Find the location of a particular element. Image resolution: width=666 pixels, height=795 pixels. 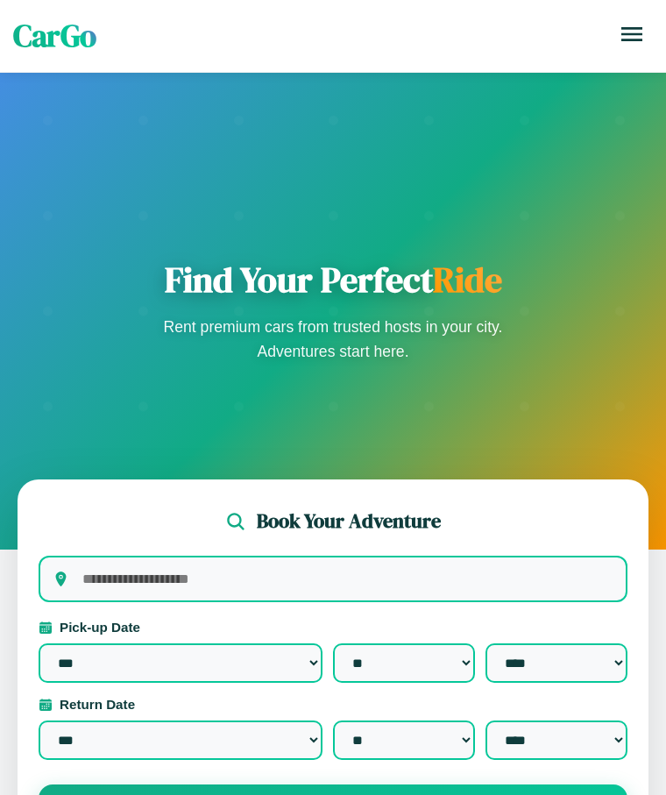

span: CarGo is located at coordinates (54, 36).